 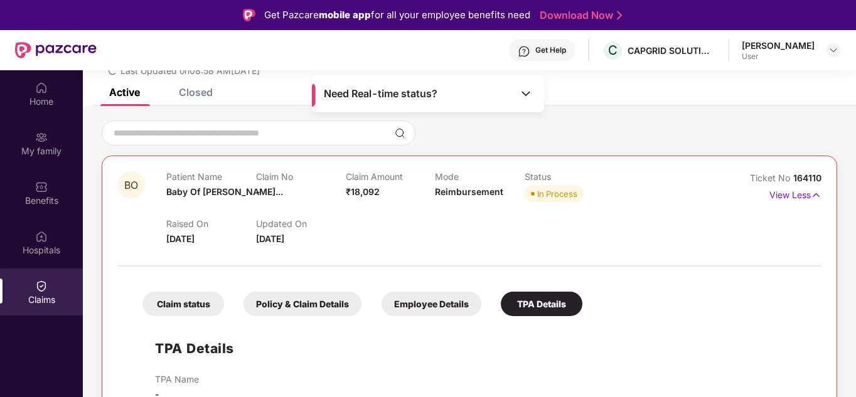 I want to click on div: Get Help, so click(x=551, y=50).